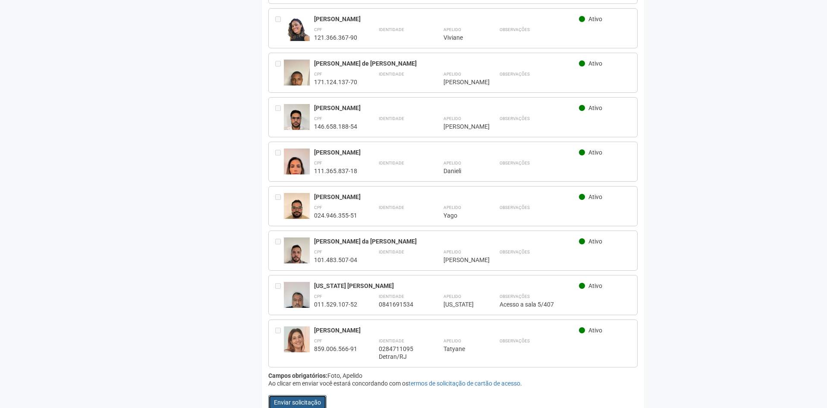 The height and width of the screenshot is (408, 827). I want to click on a: termos de solicitação de cartão de acesso, so click(464, 383).